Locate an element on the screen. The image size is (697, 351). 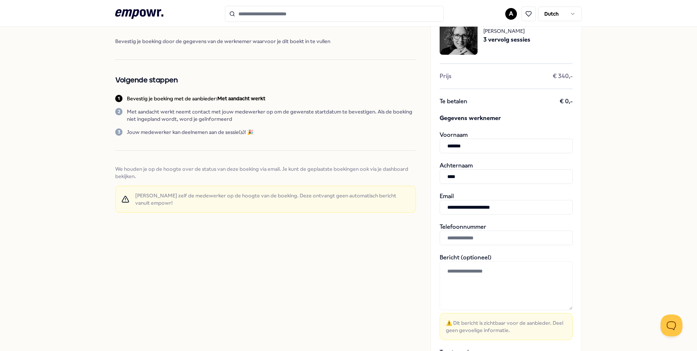
div: Voornaam is located at coordinates (506, 142).